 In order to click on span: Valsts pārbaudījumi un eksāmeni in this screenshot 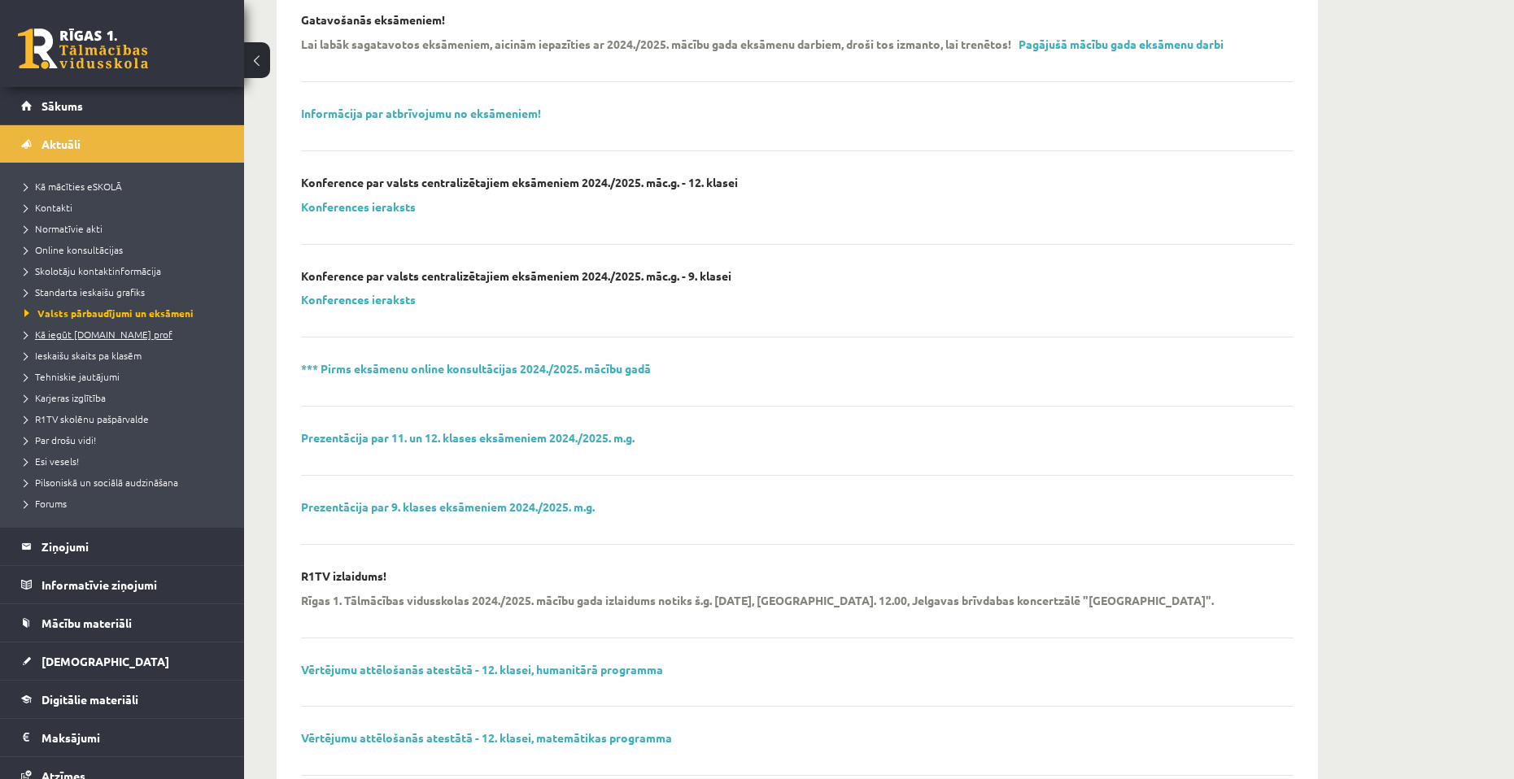, I will do `click(109, 313)`.